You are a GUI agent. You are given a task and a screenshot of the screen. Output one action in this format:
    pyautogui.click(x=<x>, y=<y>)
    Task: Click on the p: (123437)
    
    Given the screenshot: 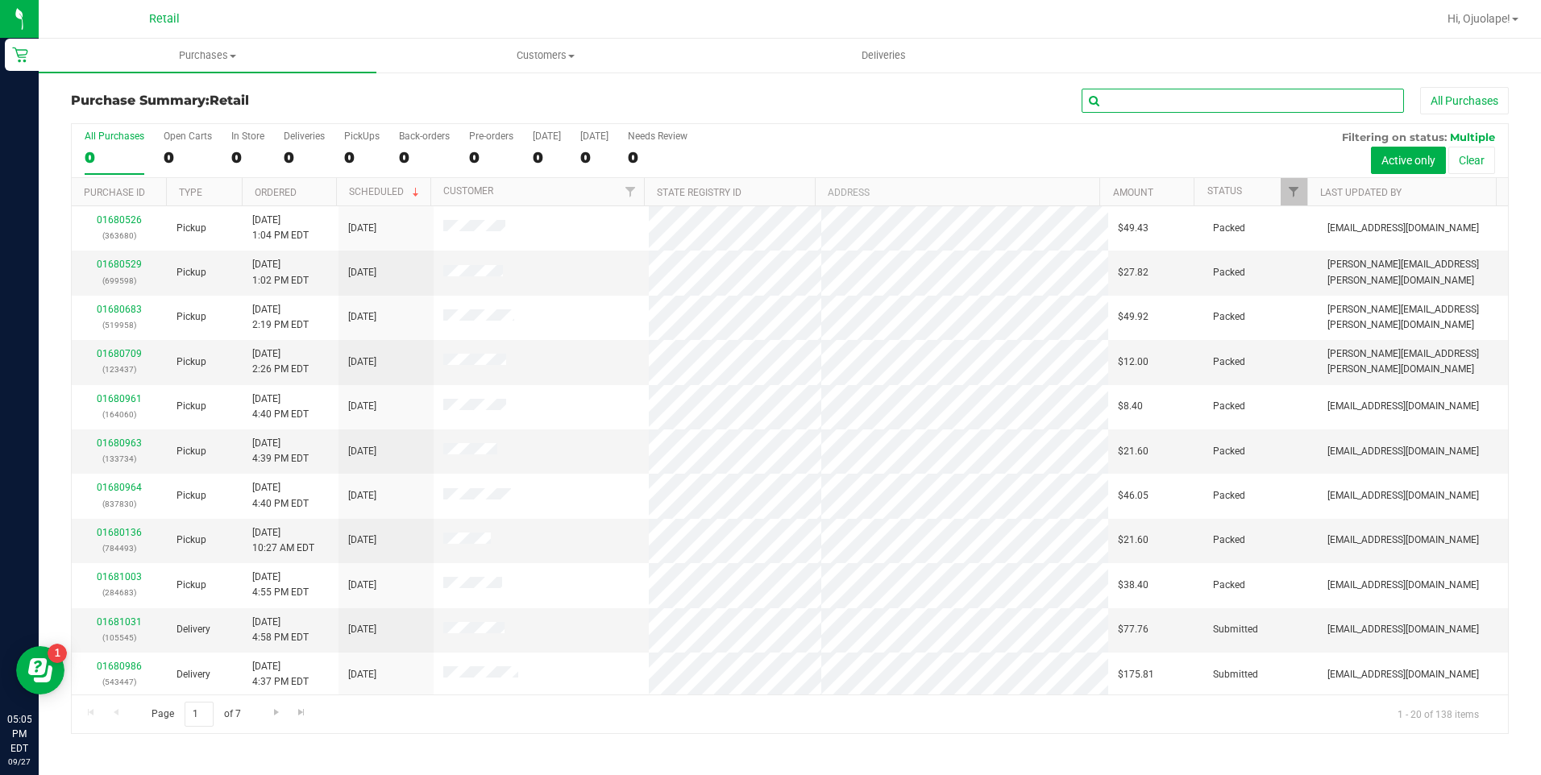 What is the action you would take?
    pyautogui.click(x=119, y=369)
    